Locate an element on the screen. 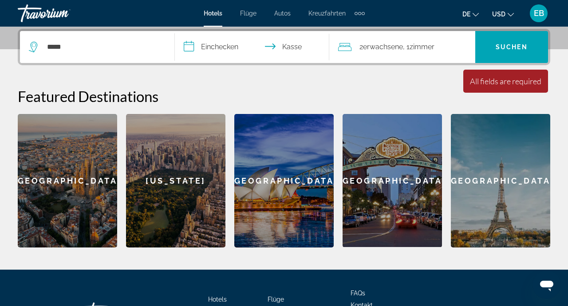 Image resolution: width=568 pixels, height=306 pixels. font: FAQs is located at coordinates (358, 293).